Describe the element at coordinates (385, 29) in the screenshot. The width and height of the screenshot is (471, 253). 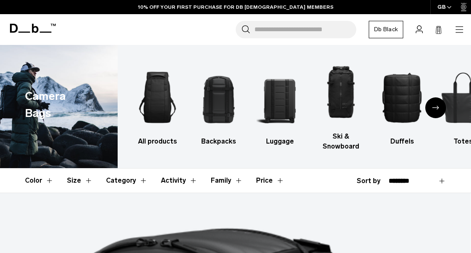
I see `a: Db Black` at that location.